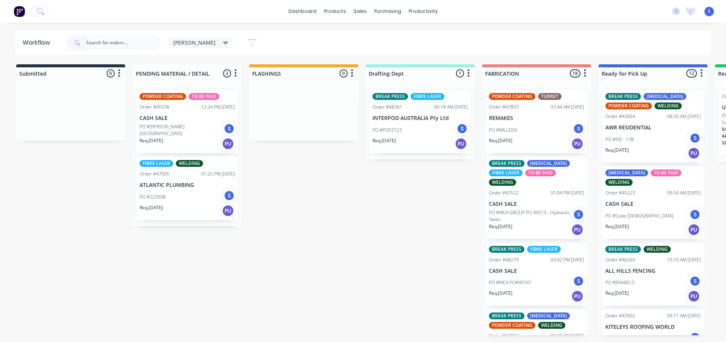 The width and height of the screenshot is (726, 342). What do you see at coordinates (620, 260) in the screenshot?
I see `div: Order #46269` at bounding box center [620, 260].